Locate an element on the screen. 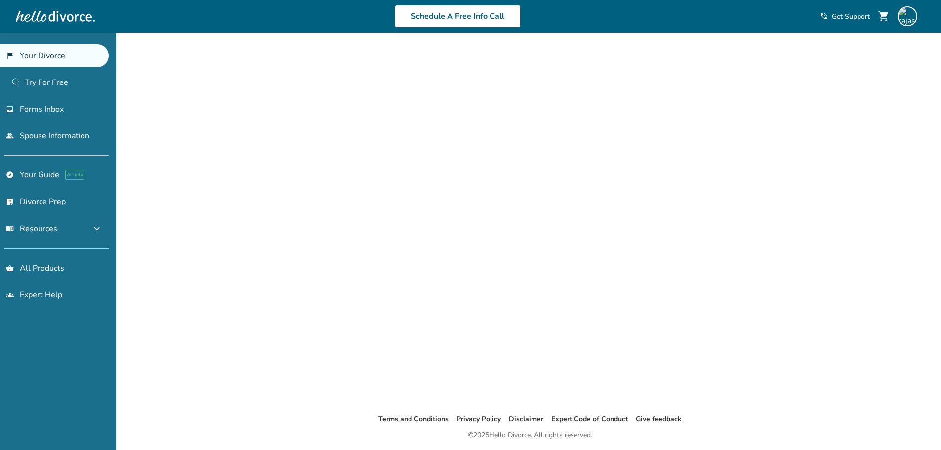 The height and width of the screenshot is (450, 941). span: list_alt_check is located at coordinates (10, 202).